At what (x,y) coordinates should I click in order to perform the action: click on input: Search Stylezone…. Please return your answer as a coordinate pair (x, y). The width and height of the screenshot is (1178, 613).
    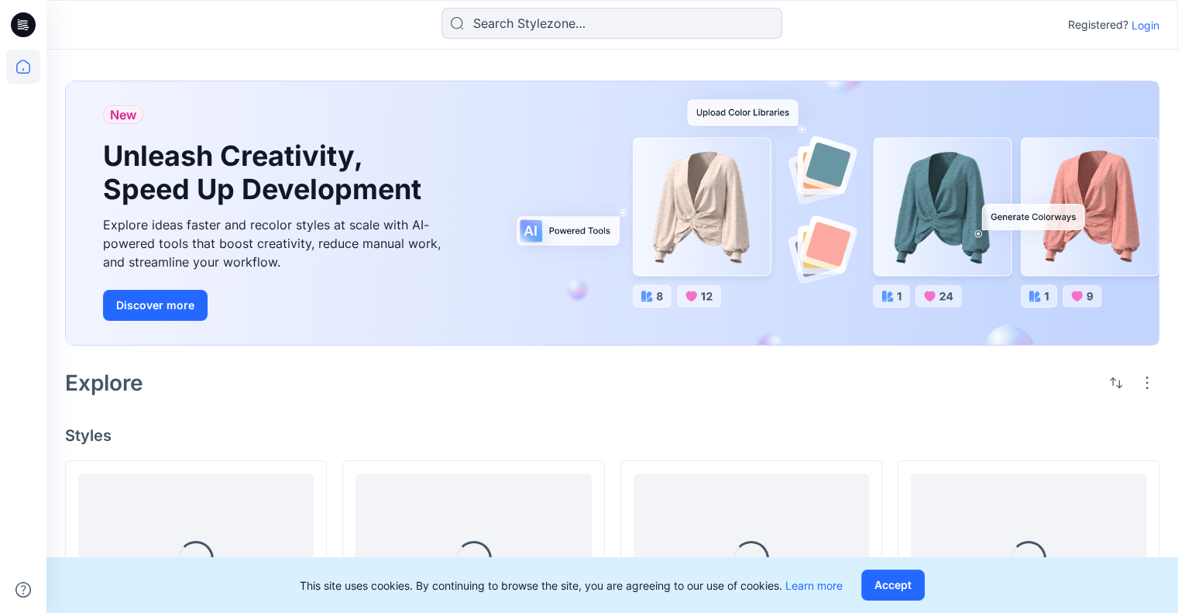
    Looking at the image, I should click on (612, 23).